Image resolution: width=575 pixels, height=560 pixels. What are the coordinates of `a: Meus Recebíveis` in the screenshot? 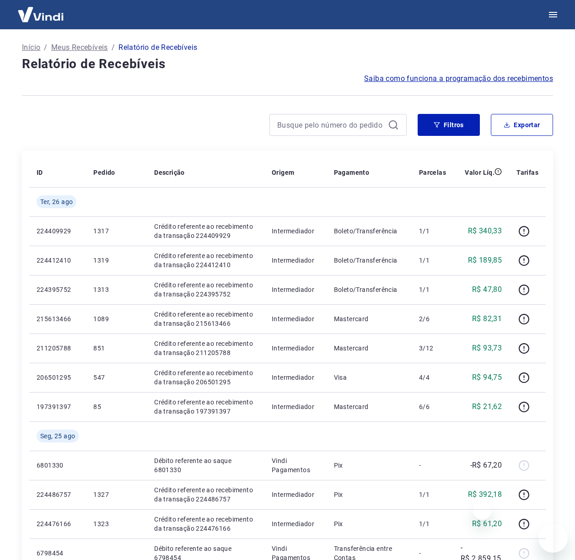 It's located at (80, 48).